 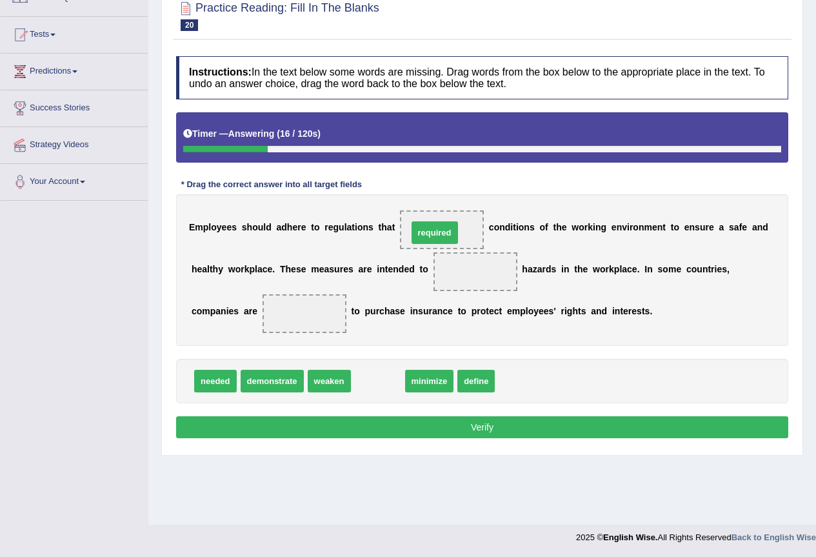 What do you see at coordinates (216, 381) in the screenshot?
I see `span: needed` at bounding box center [216, 381].